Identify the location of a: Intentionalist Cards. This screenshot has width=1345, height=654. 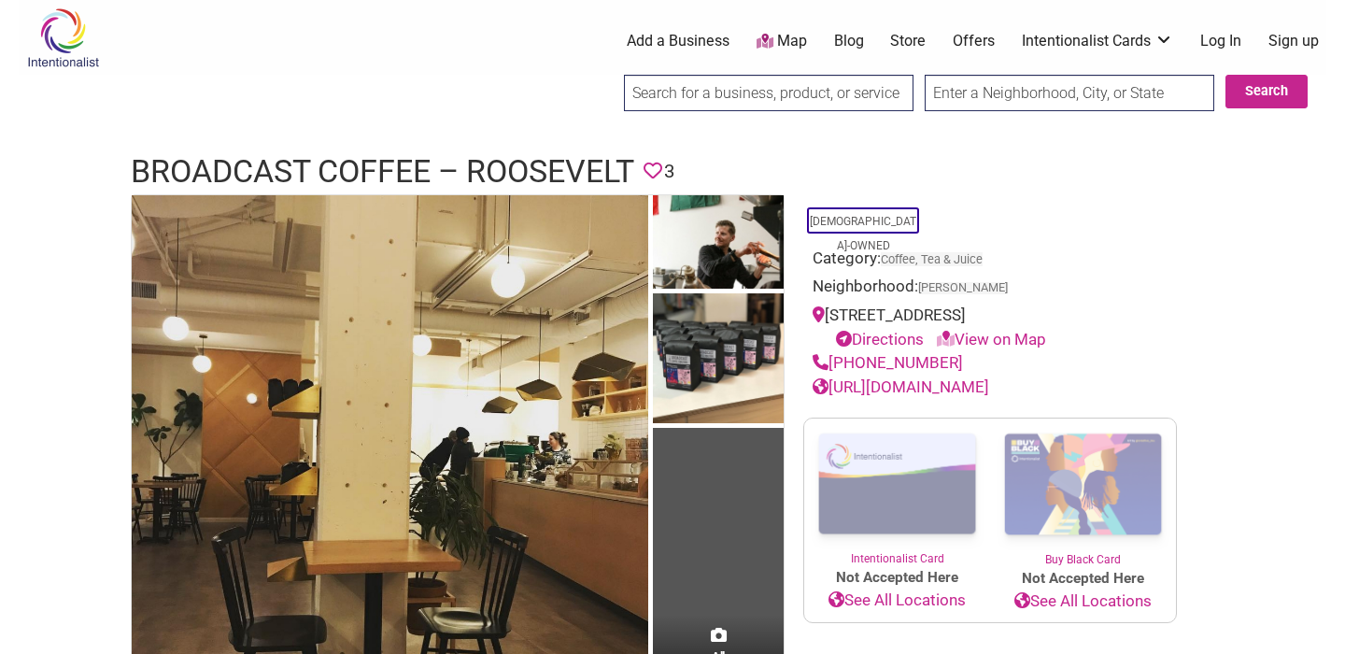
(1097, 41).